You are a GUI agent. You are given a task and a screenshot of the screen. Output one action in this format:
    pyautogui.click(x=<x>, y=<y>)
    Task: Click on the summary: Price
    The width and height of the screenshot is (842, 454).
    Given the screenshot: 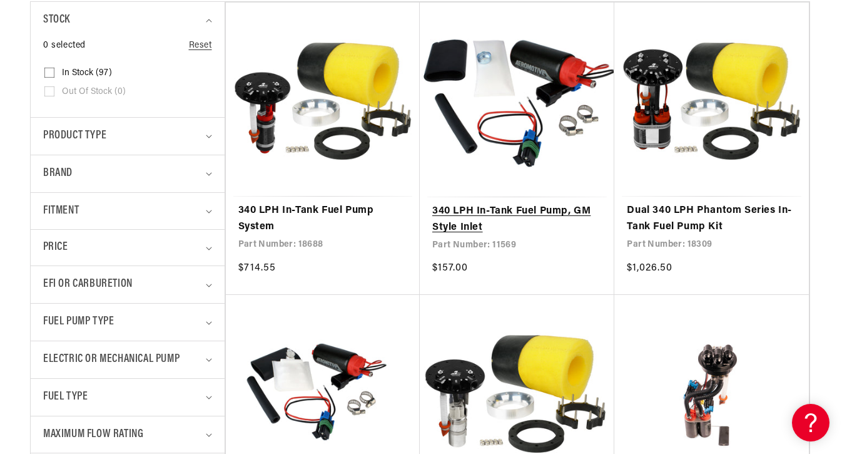 What is the action you would take?
    pyautogui.click(x=128, y=247)
    